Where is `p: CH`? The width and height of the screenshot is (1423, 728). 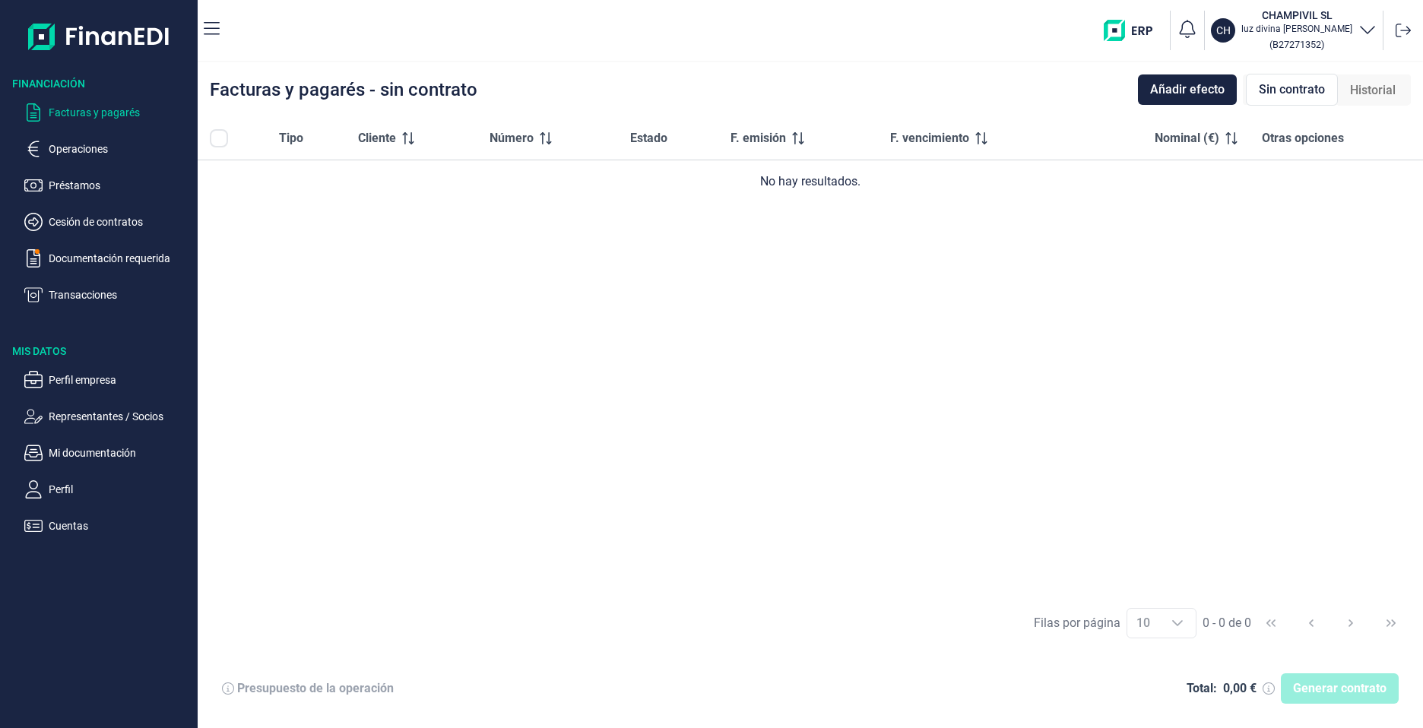
p: CH is located at coordinates (1223, 30).